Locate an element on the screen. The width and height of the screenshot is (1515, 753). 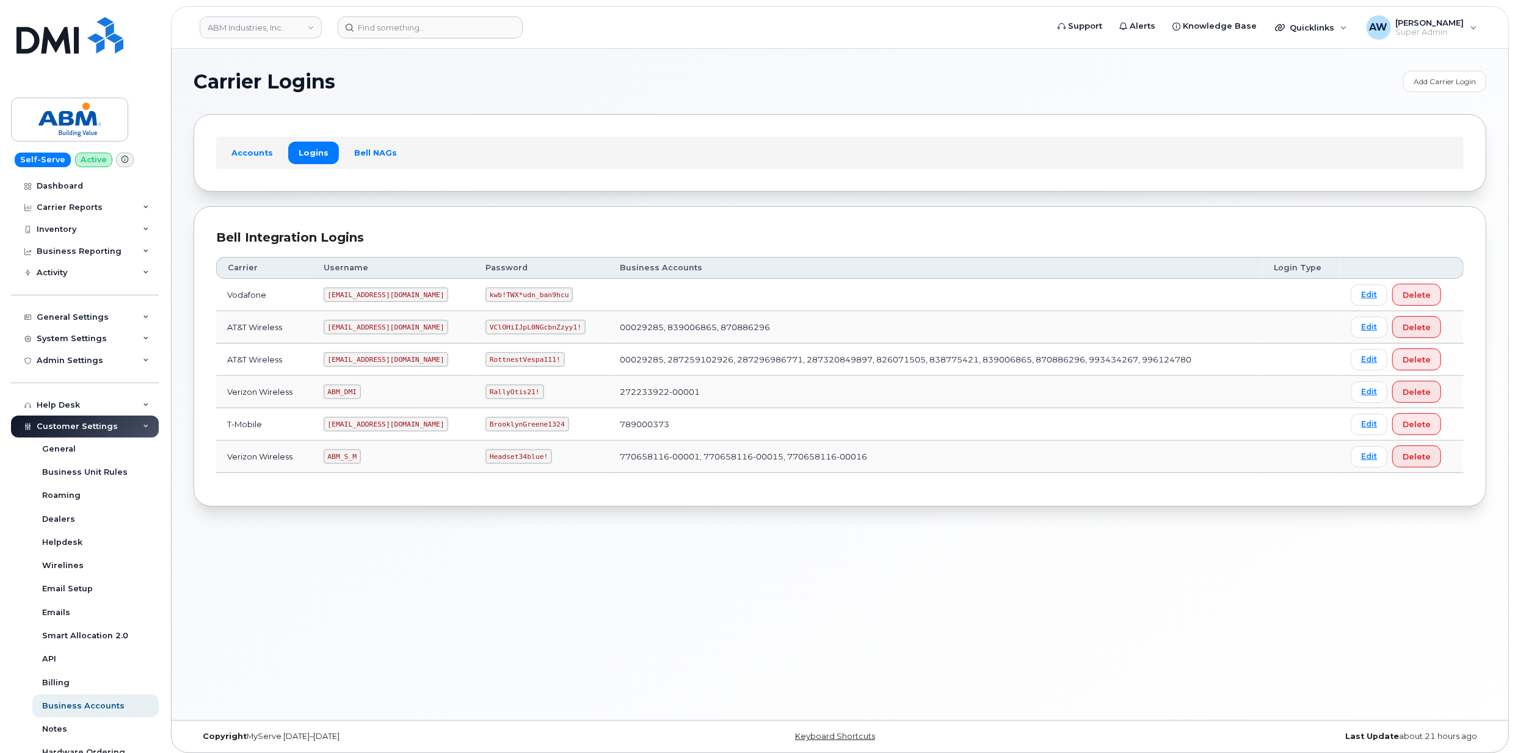
td: Vodafone is located at coordinates (264, 295).